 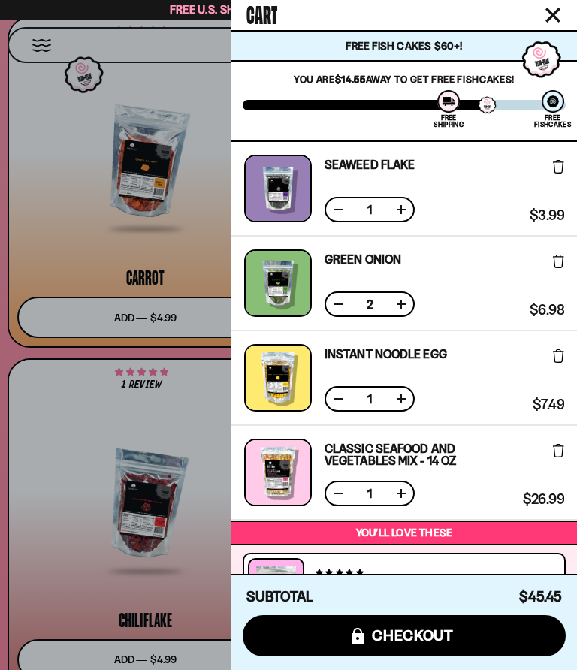 I want to click on div: Free Fishcakes, so click(x=552, y=121).